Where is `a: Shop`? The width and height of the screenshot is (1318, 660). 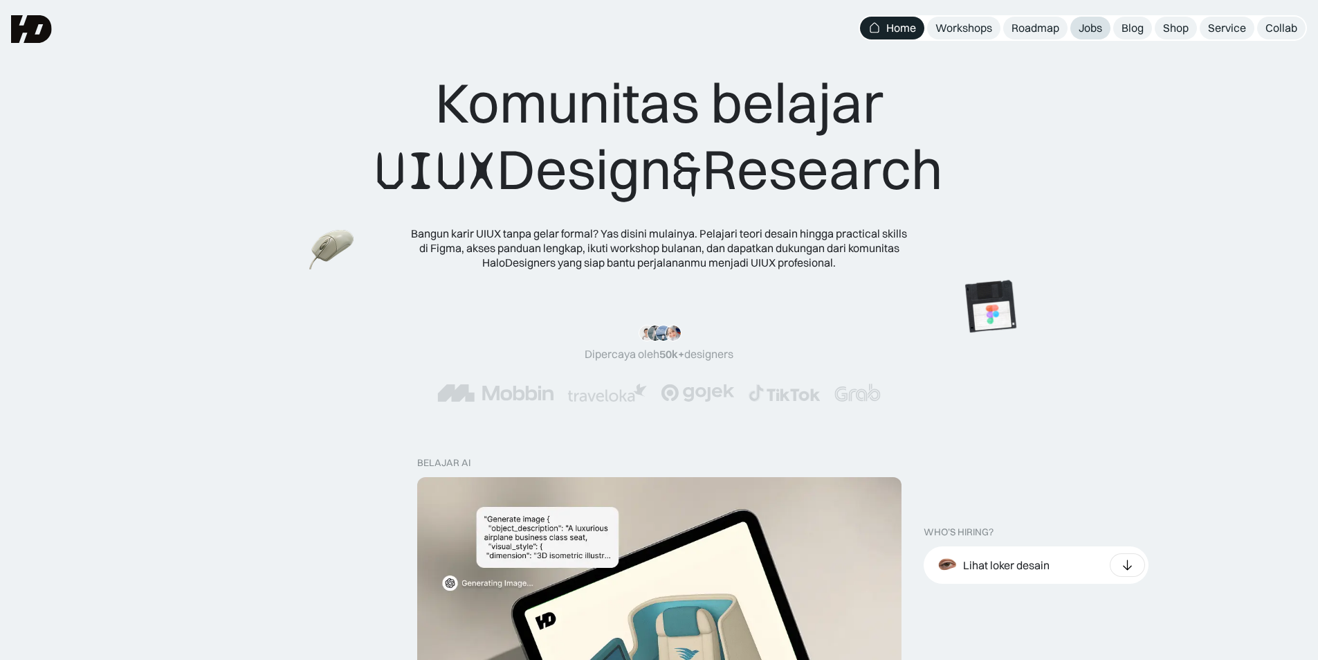
a: Shop is located at coordinates (1176, 28).